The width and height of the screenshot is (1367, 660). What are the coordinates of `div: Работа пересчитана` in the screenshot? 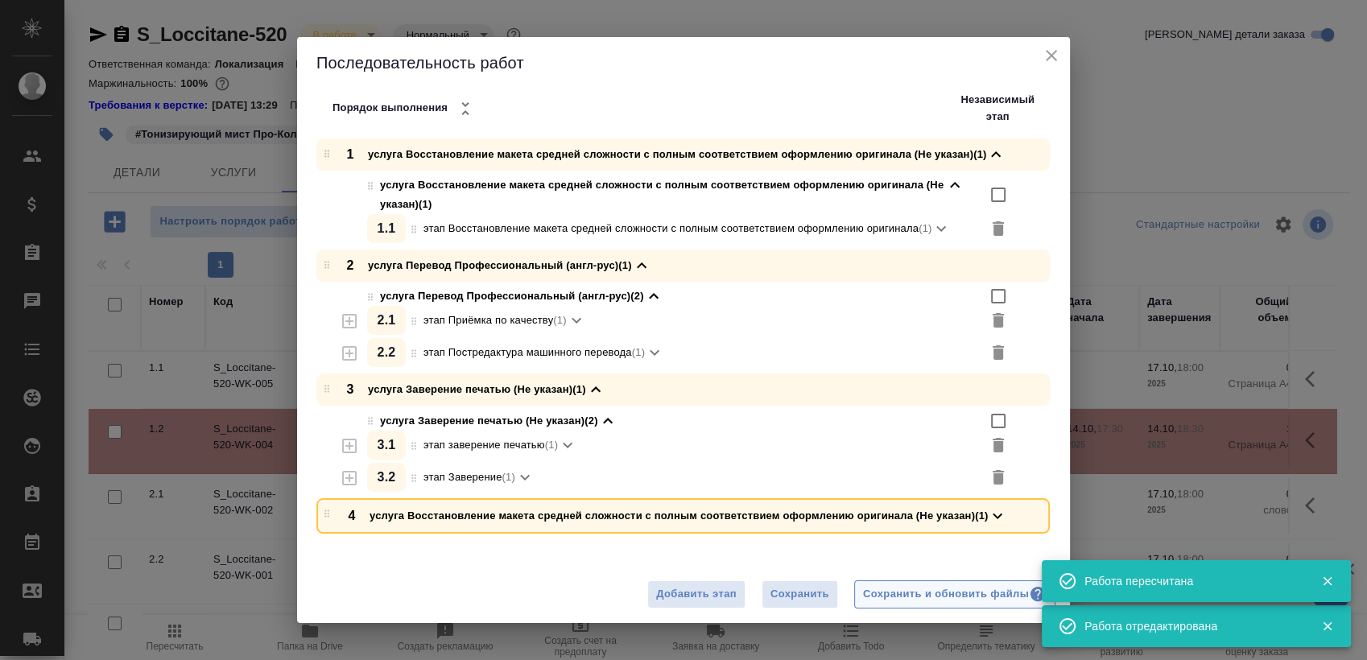 It's located at (1191, 581).